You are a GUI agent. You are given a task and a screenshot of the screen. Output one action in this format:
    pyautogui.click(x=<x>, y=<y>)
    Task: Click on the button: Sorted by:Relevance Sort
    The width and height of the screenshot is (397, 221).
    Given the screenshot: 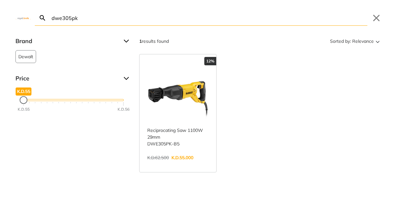 What is the action you would take?
    pyautogui.click(x=355, y=41)
    